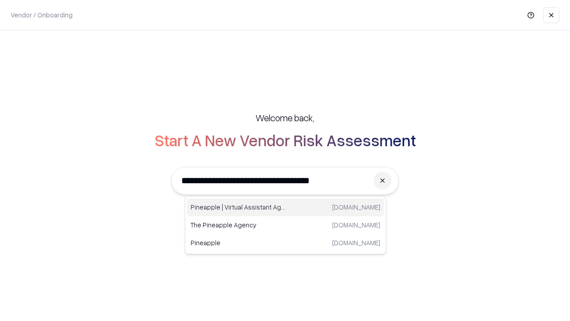 This screenshot has width=570, height=321. What do you see at coordinates (238, 225) in the screenshot?
I see `p: The Pineapple Agency` at bounding box center [238, 225].